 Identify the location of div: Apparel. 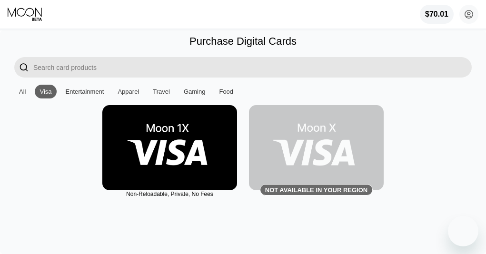
(128, 91).